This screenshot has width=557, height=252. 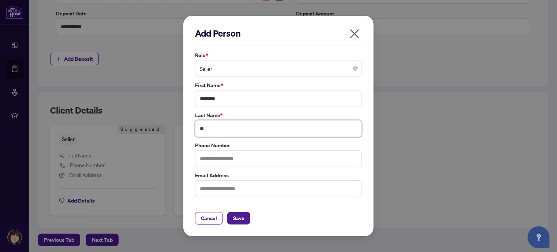 What do you see at coordinates (278, 175) in the screenshot?
I see `label: Email Address` at bounding box center [278, 175].